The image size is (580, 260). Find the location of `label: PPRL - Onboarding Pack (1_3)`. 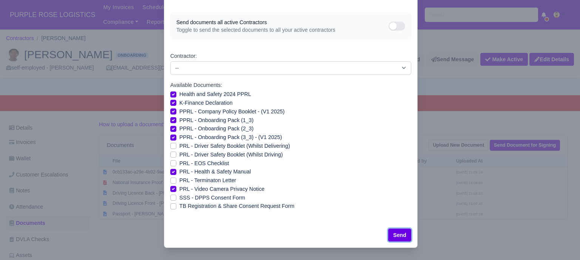

label: PPRL - Onboarding Pack (1_3) is located at coordinates (216, 120).